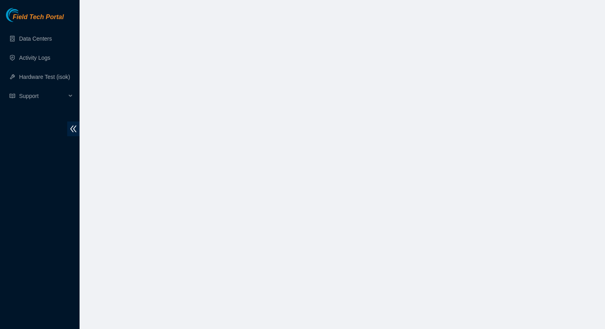  Describe the element at coordinates (23, 15) in the screenshot. I see `img: Akamai Technologies` at that location.